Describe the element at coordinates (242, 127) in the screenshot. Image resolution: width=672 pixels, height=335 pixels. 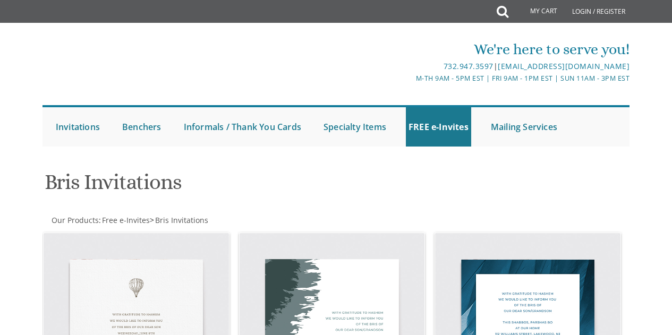
I see `a: Informals / Thank You Cards` at that location.